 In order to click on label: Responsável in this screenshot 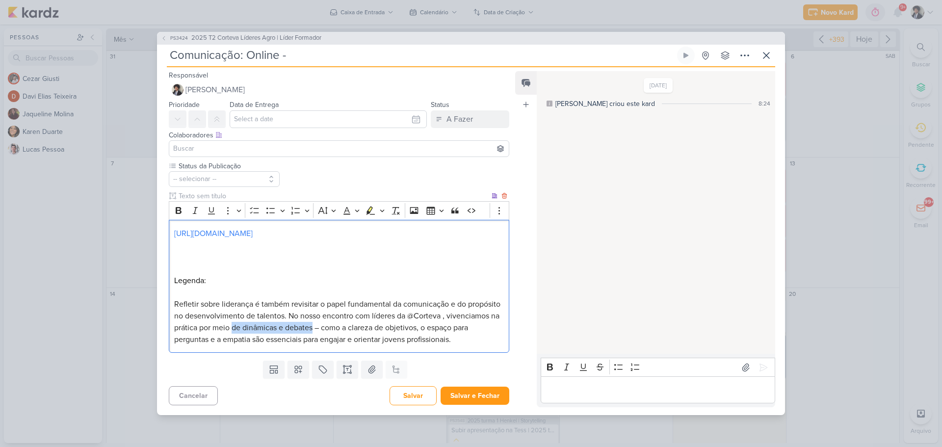, I will do `click(188, 75)`.